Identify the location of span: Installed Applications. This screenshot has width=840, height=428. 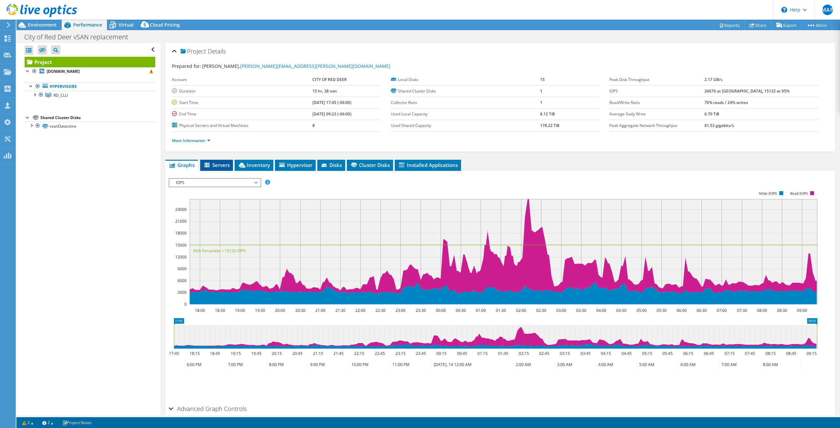
(428, 165).